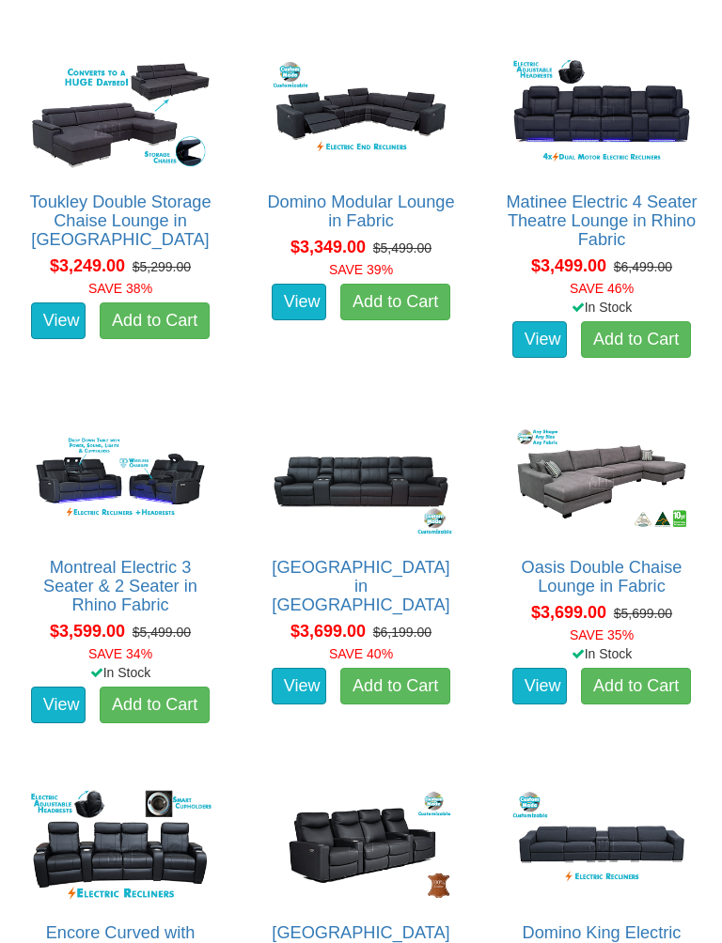  I want to click on del: $6,199.00, so click(402, 632).